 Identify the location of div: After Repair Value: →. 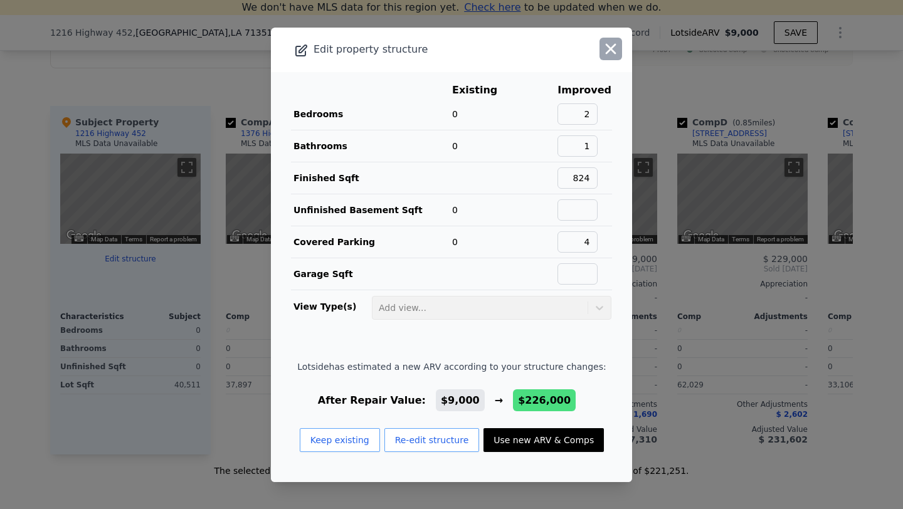
(451, 401).